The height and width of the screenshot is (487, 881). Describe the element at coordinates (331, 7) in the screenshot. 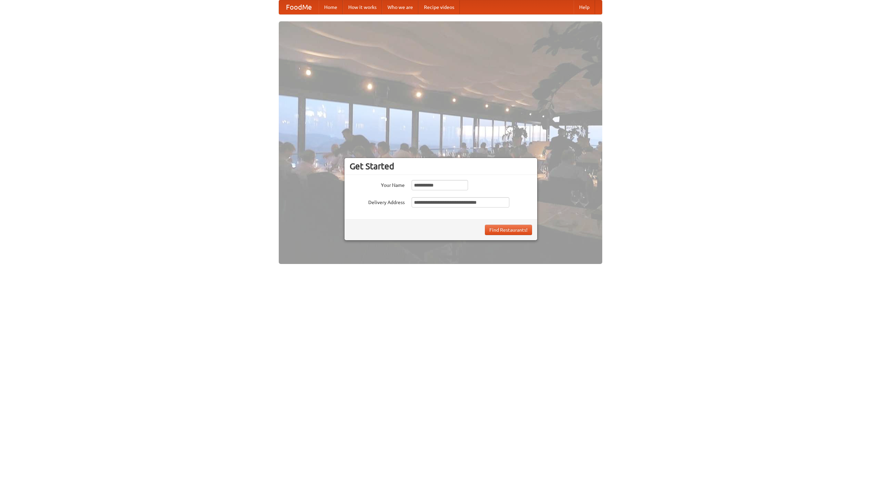

I see `a: Home` at that location.